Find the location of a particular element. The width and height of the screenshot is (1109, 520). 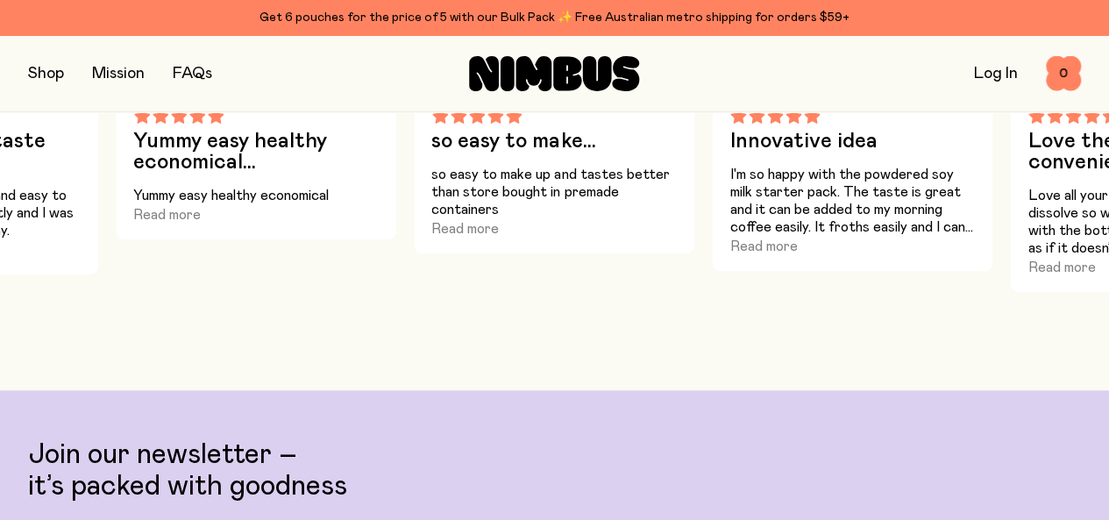

a: FAQs is located at coordinates (192, 74).